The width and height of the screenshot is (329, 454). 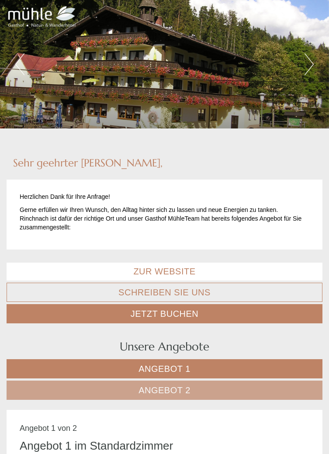 What do you see at coordinates (48, 428) in the screenshot?
I see `span: Angebot 1 von 2` at bounding box center [48, 428].